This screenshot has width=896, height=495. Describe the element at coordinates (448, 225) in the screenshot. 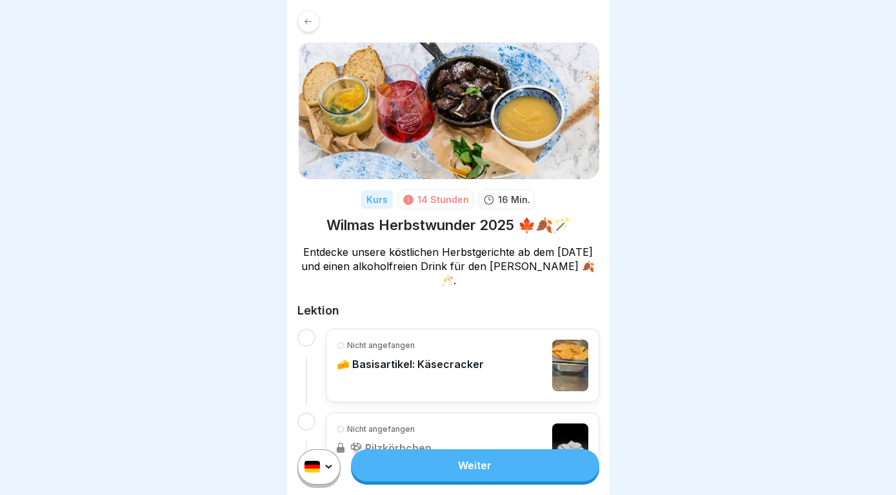

I see `h1: Wilmas Herbstwunder 2025 🍁🍂🪄` at that location.